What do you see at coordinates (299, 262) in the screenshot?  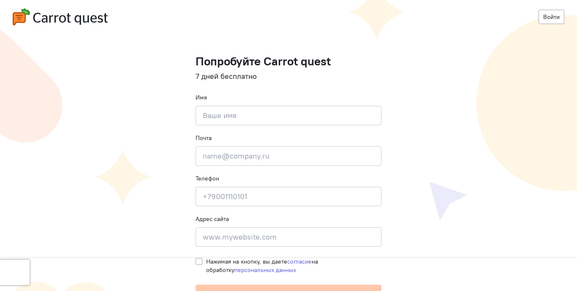 I see `a: согласие` at bounding box center [299, 262].